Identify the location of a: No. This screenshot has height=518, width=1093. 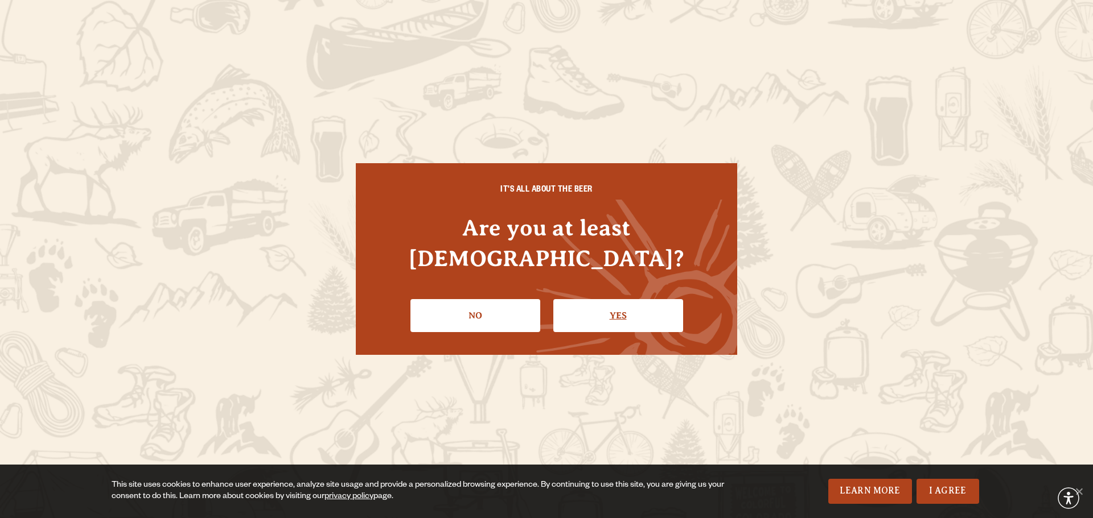
(475, 316).